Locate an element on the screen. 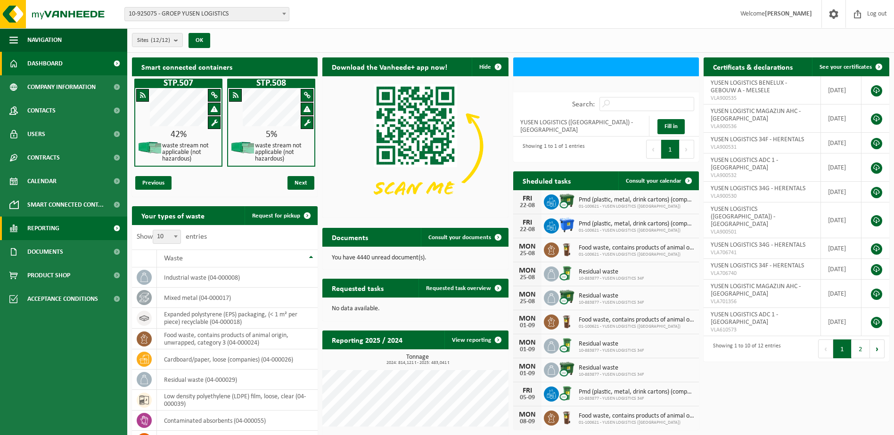 The width and height of the screenshot is (894, 435). div: 08-09 is located at coordinates (527, 422).